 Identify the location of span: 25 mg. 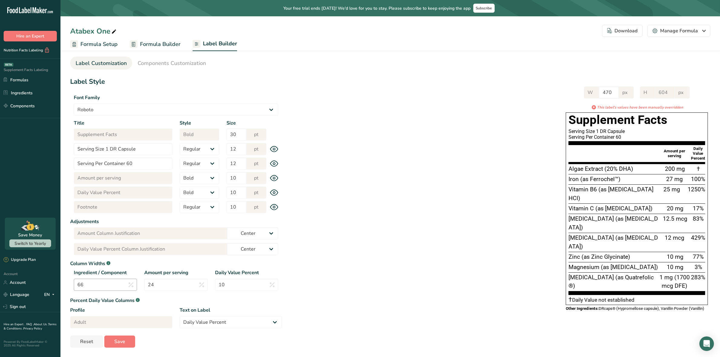
(672, 189).